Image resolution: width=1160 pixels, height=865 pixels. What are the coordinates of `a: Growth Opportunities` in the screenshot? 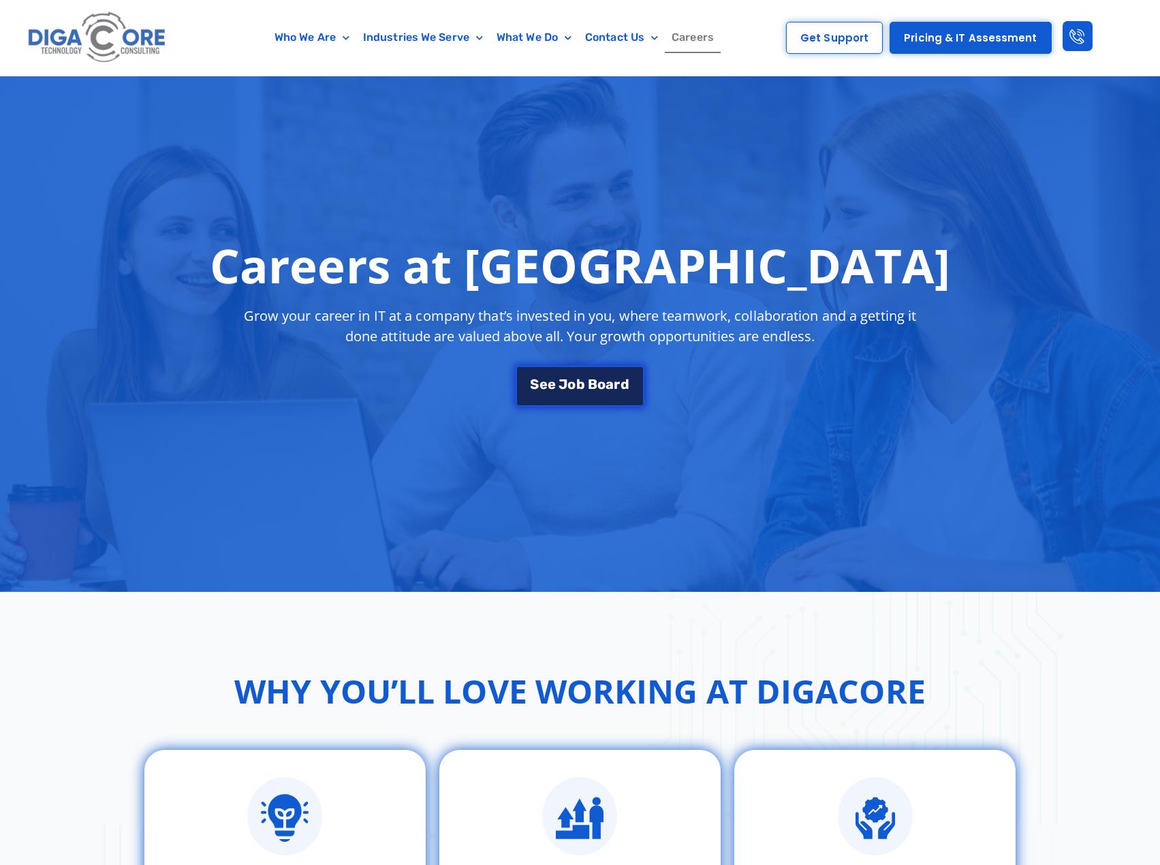 It's located at (579, 816).